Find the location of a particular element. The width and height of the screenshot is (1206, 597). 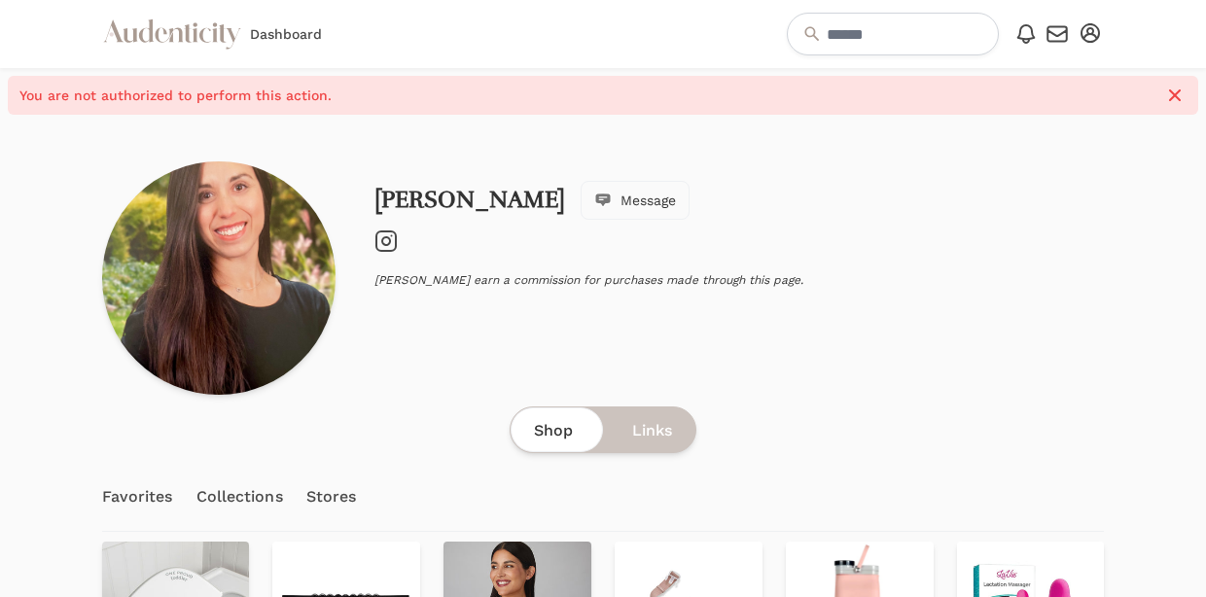

span: Links is located at coordinates (652, 431).